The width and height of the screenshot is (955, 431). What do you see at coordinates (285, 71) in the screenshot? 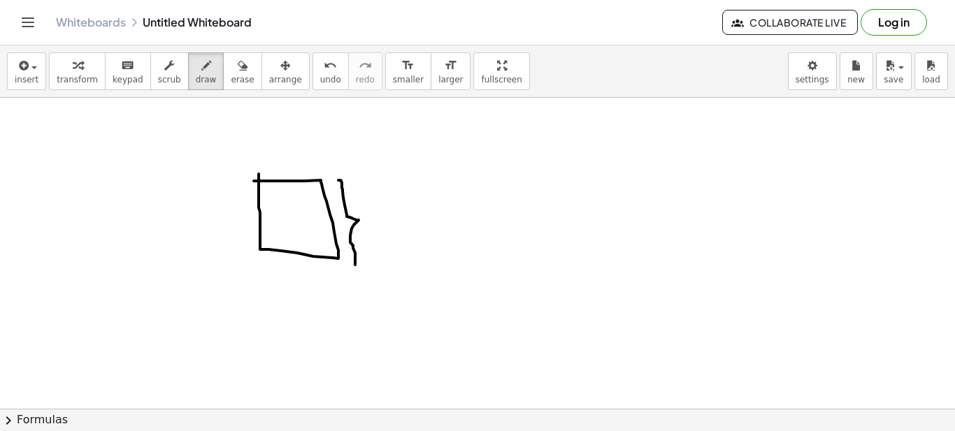
I see `button: arrange` at bounding box center [285, 71].